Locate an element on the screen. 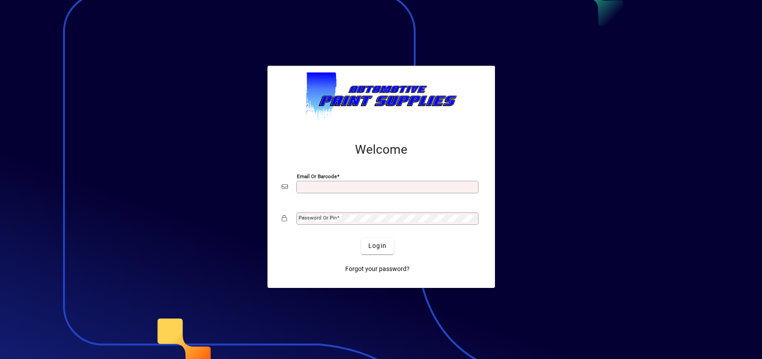 The height and width of the screenshot is (359, 762). mat-label: Password or Pin is located at coordinates (317, 218).